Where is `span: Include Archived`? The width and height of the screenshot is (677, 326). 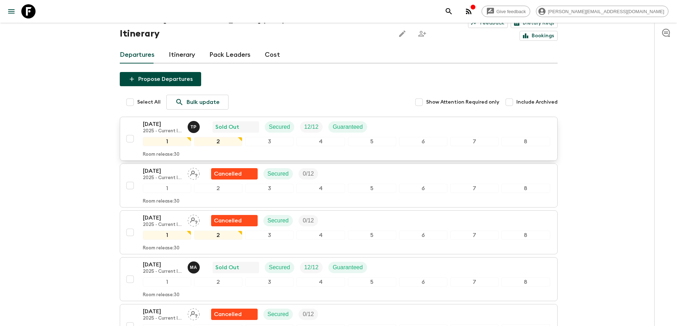 span: Include Archived is located at coordinates (537, 102).